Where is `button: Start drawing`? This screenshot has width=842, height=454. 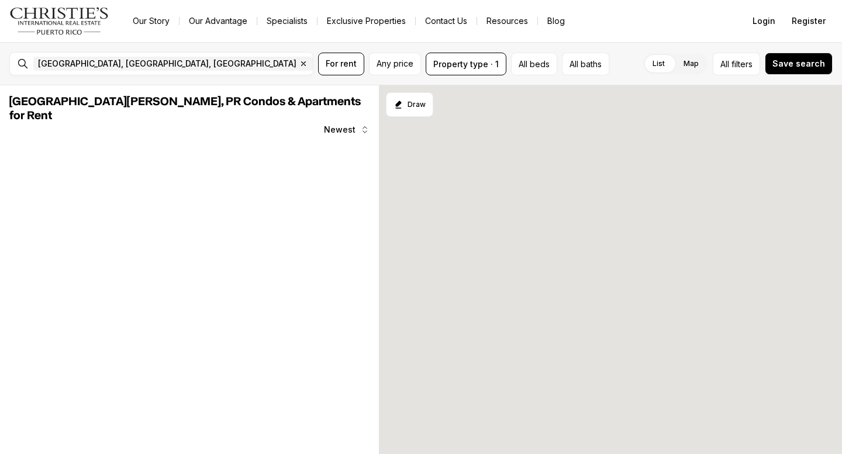
button: Start drawing is located at coordinates (409, 105).